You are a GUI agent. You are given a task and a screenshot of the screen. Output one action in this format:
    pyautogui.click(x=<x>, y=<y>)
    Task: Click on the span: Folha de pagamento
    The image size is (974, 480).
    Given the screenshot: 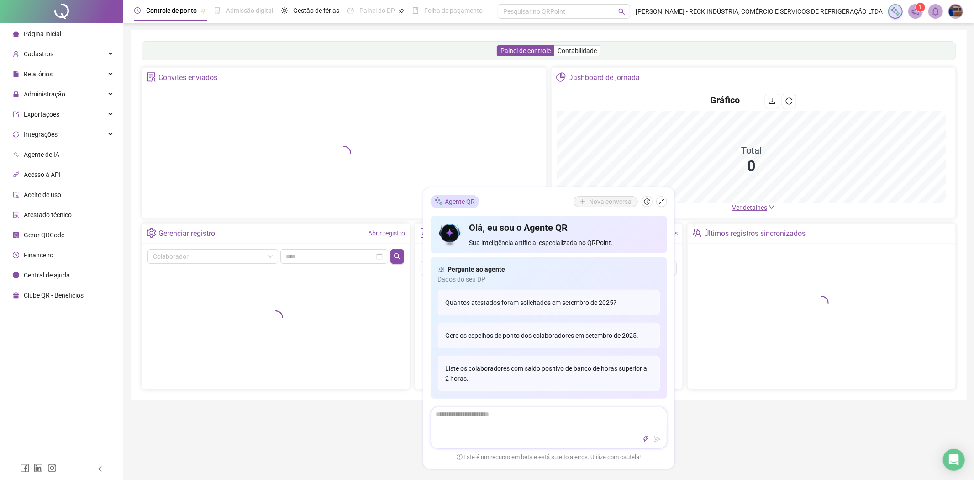 What is the action you would take?
    pyautogui.click(x=454, y=11)
    